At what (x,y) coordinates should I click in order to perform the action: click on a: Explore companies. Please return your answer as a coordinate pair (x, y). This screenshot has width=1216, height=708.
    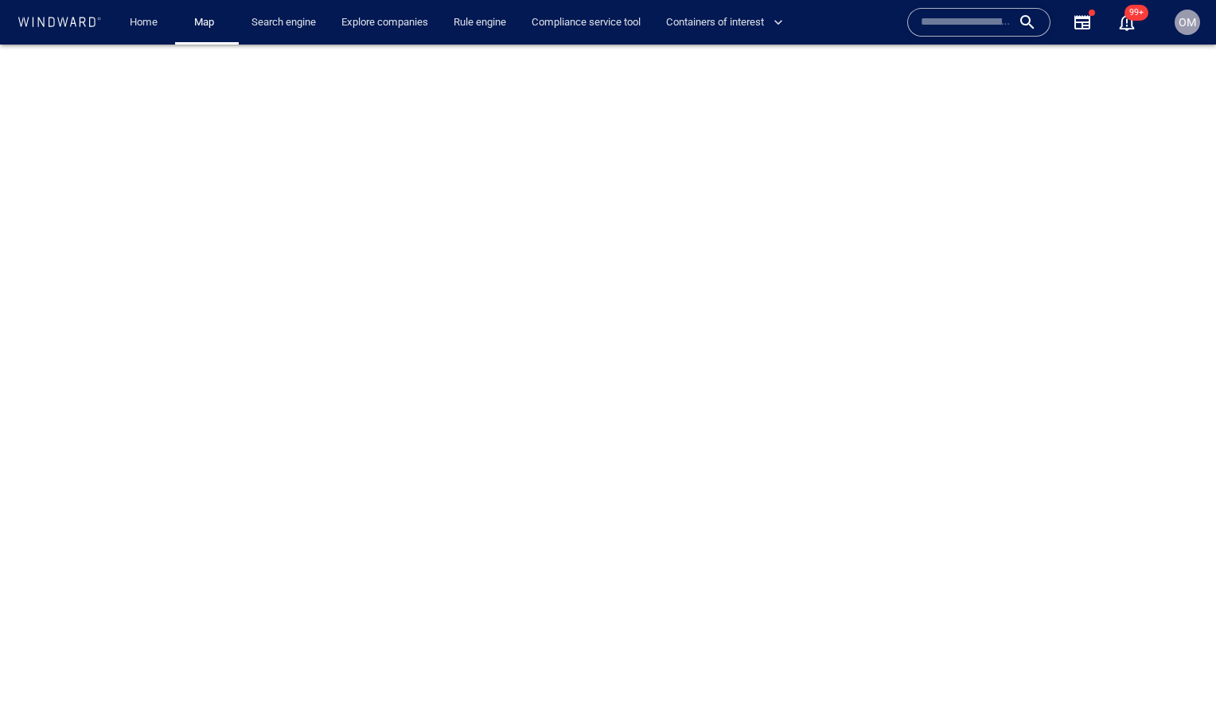
    Looking at the image, I should click on (384, 22).